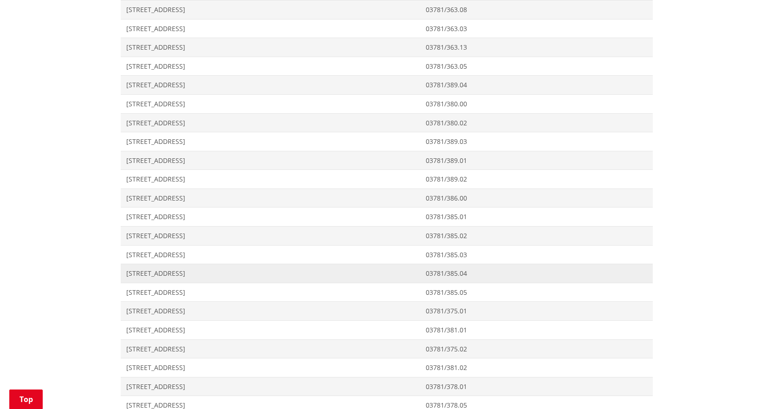 This screenshot has width=773, height=409. Describe the element at coordinates (536, 47) in the screenshot. I see `span: 03781/363.13` at that location.